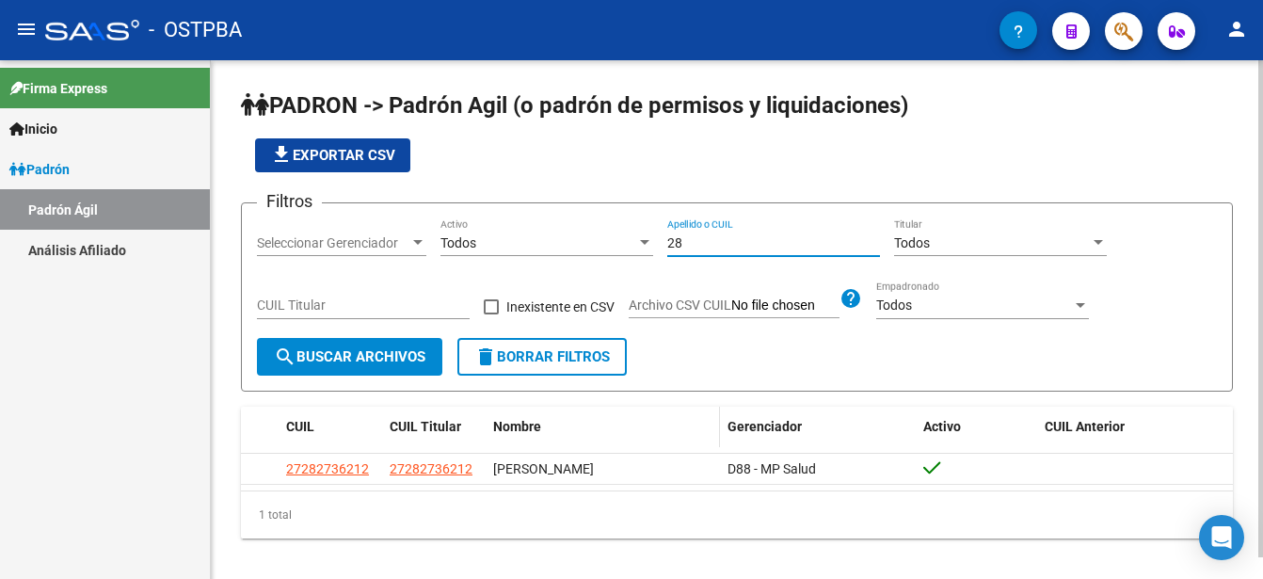 This screenshot has height=579, width=1263. I want to click on span: Nombre, so click(517, 426).